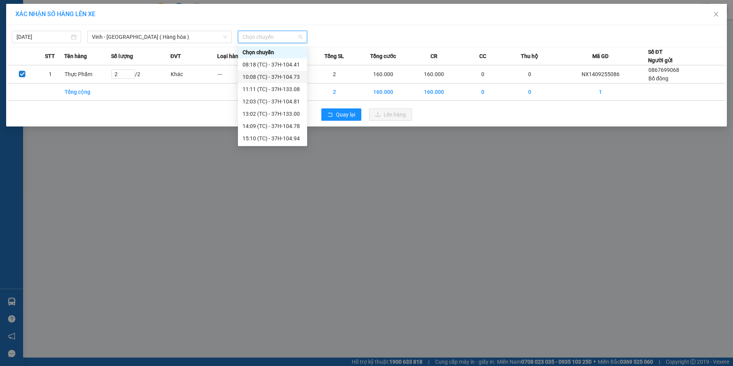 The height and width of the screenshot is (366, 733). I want to click on span: Tên hàng, so click(75, 56).